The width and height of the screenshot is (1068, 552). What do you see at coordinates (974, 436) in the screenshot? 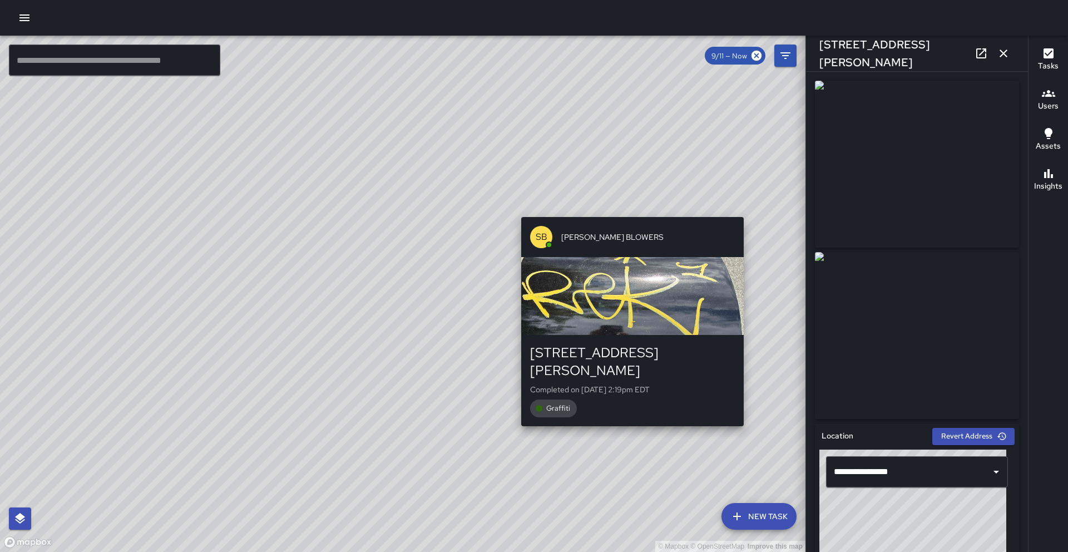
I see `button: Revert Address` at bounding box center [974, 436].